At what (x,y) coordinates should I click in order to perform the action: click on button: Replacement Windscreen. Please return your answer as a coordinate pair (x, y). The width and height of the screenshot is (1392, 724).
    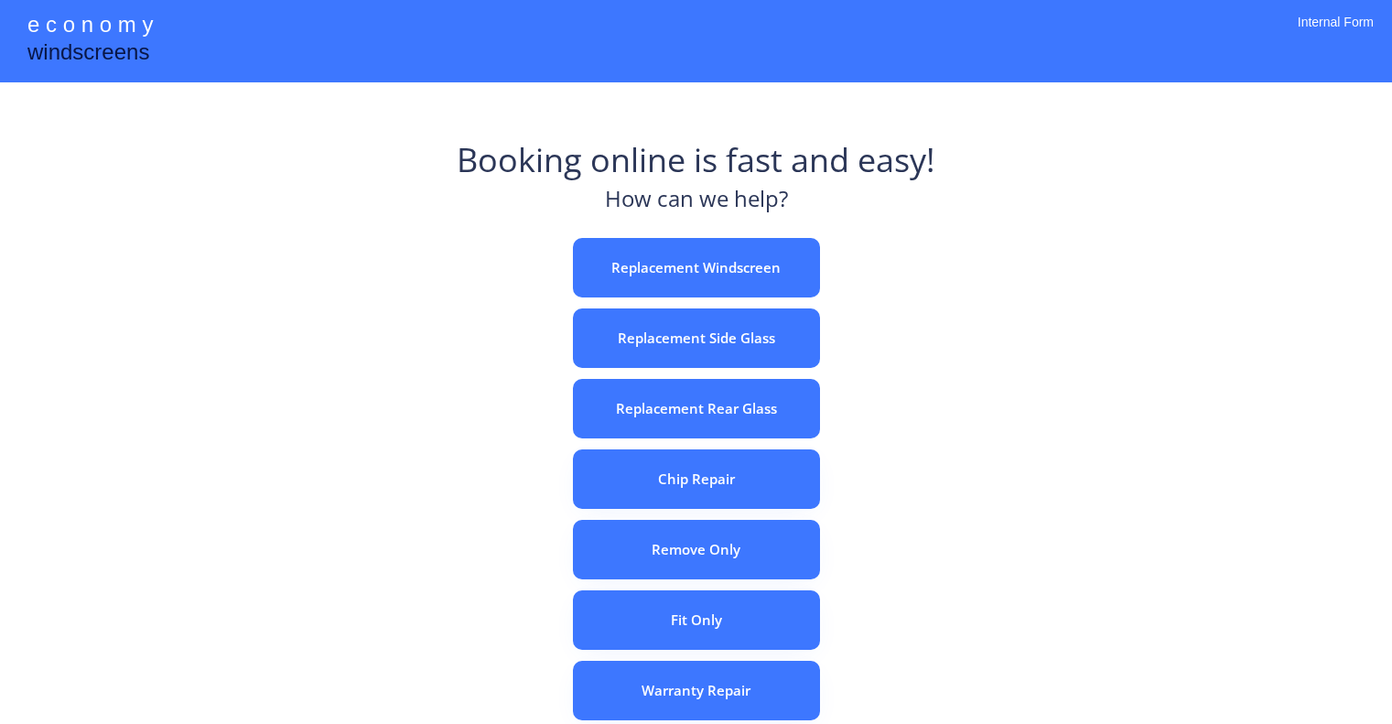
    Looking at the image, I should click on (697, 267).